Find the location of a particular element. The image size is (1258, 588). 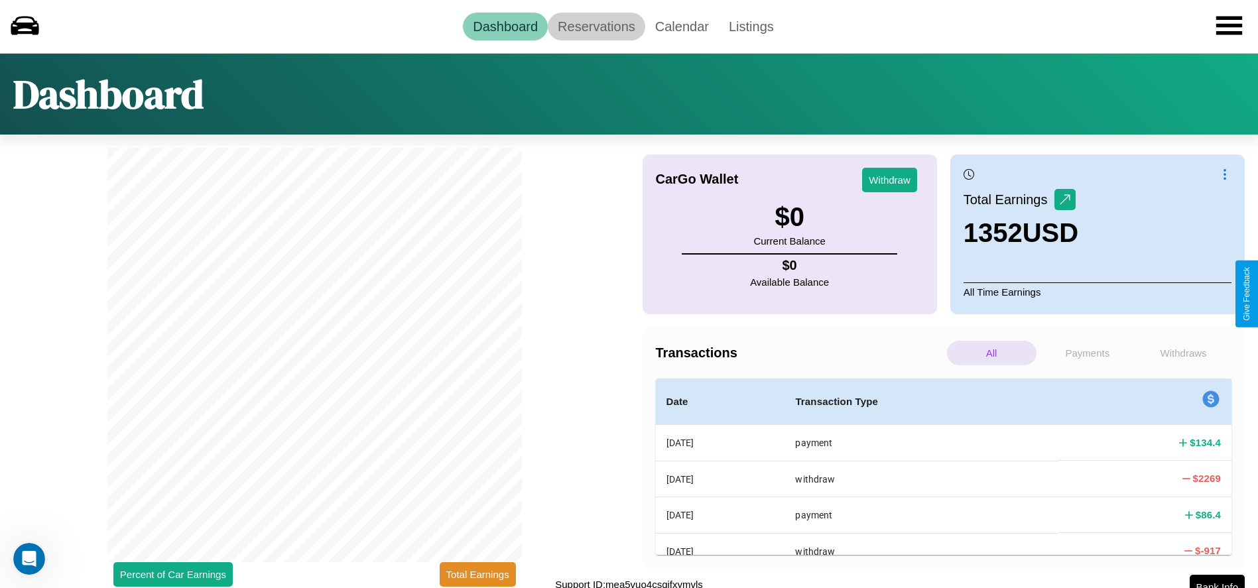

h4: $ 134.4 is located at coordinates (1205, 442).